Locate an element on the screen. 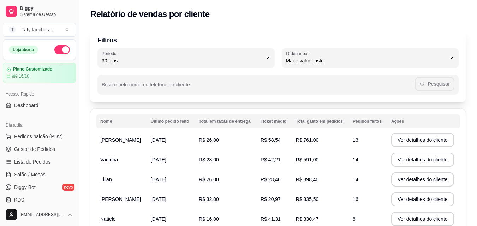 The image size is (477, 226). button: Select a team is located at coordinates (39, 30).